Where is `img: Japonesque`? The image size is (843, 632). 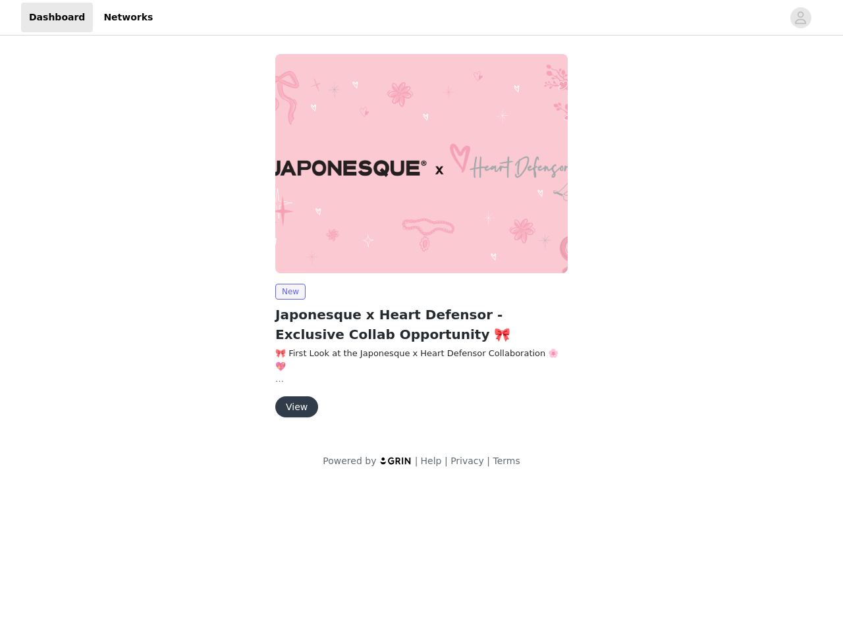 img: Japonesque is located at coordinates (421, 163).